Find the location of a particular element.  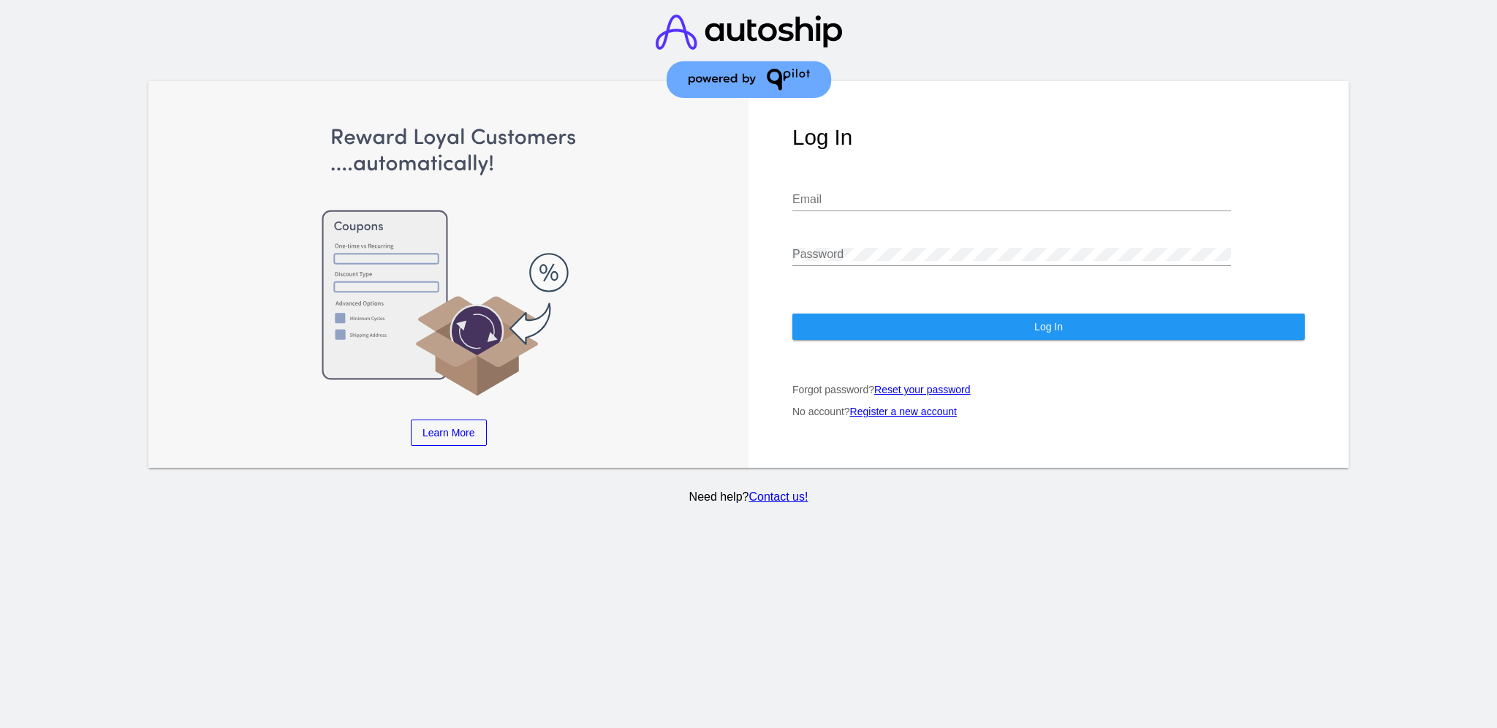

a: Contact us! is located at coordinates (778, 496).